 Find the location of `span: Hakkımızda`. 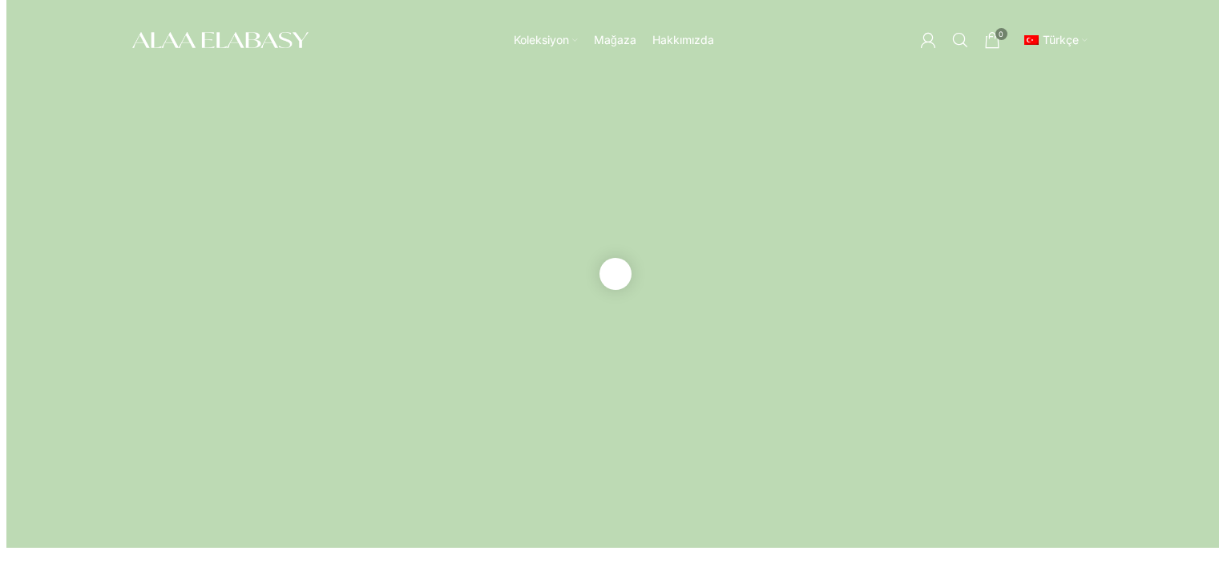

span: Hakkımızda is located at coordinates (683, 40).